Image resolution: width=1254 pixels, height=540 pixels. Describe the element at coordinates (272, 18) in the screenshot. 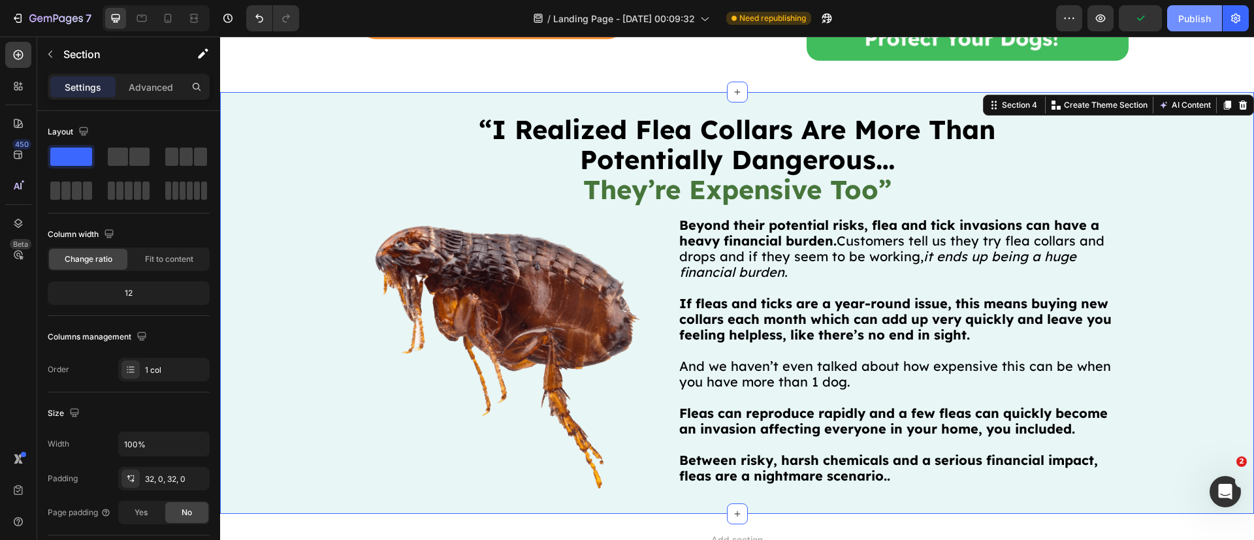

I see `div: Undo/Redo` at that location.